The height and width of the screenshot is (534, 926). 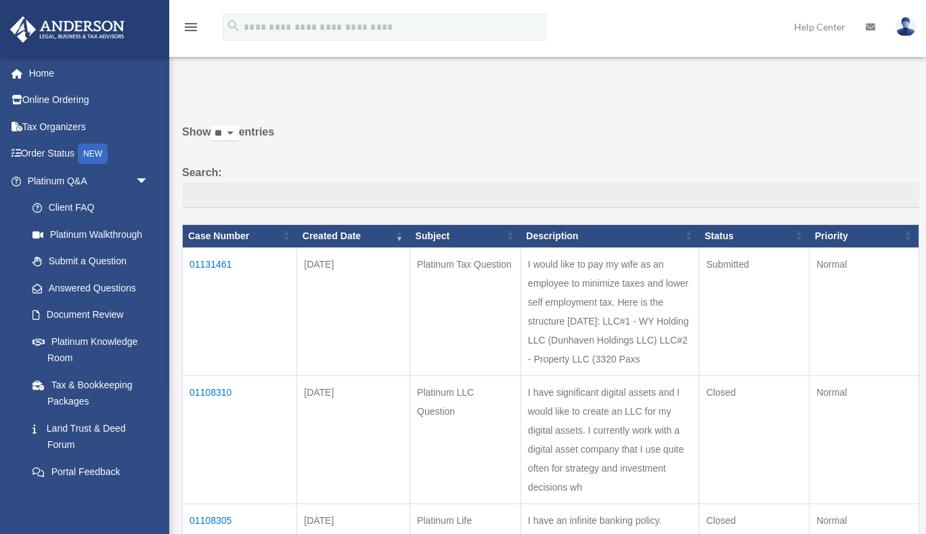 I want to click on a: Land Trust & Deed Forum, so click(x=91, y=436).